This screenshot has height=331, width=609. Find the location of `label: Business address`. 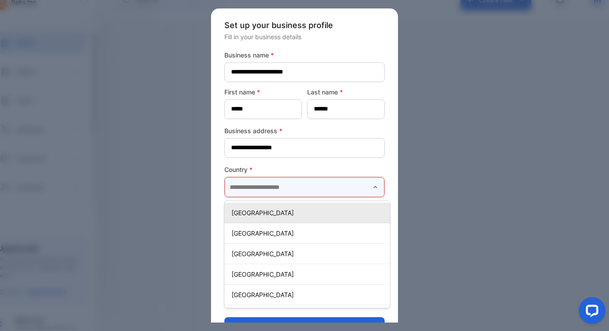

label: Business address is located at coordinates (304, 130).